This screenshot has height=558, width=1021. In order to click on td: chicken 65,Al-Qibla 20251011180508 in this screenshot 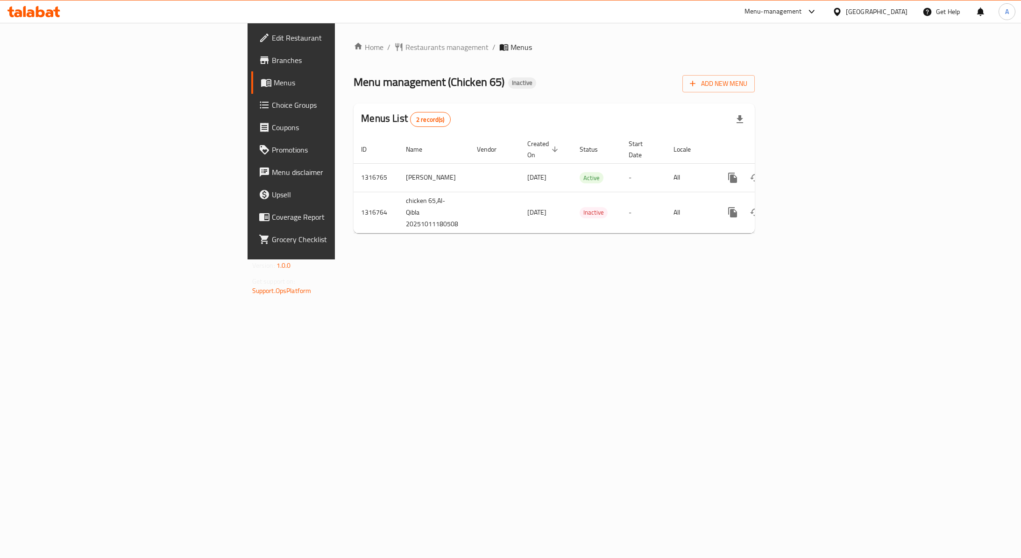, I will do `click(434, 212)`.